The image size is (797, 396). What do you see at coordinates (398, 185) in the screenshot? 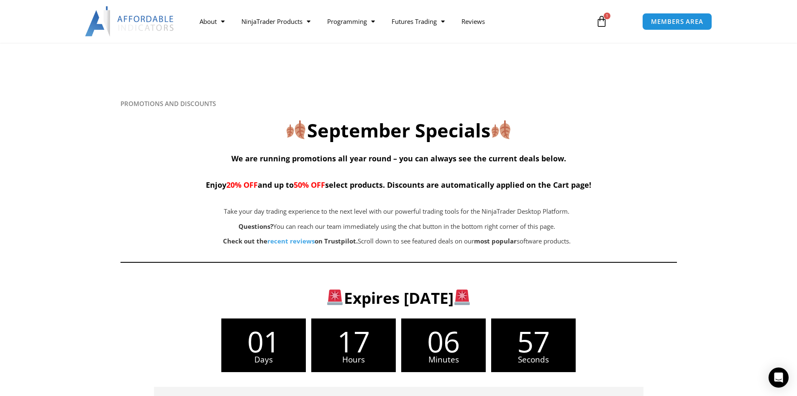
I see `span: Enjoy and up to select products. Discounts are automatically applied on the Cart page!` at bounding box center [398, 185].